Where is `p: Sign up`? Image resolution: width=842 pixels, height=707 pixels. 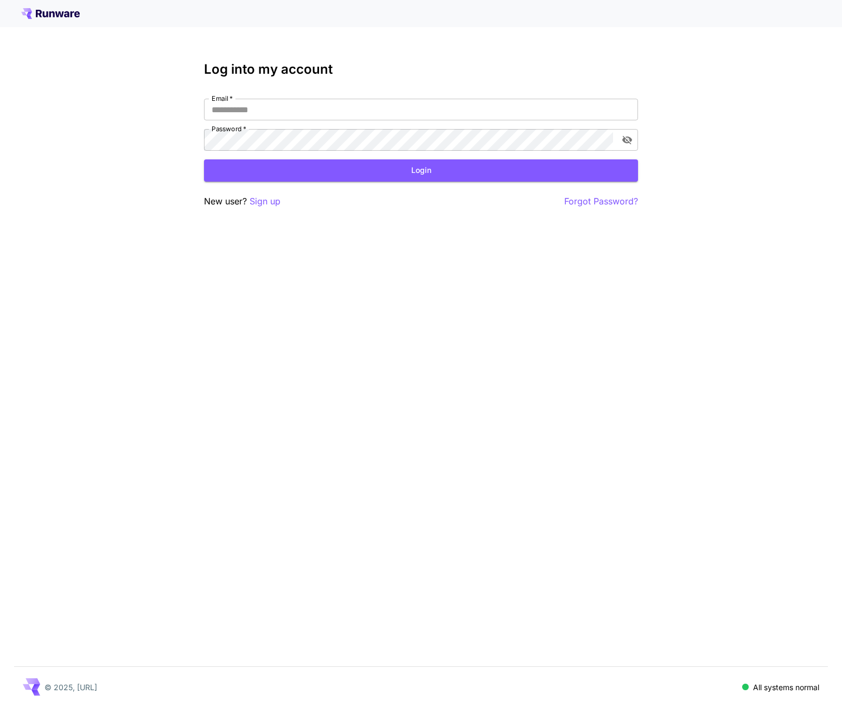 p: Sign up is located at coordinates (265, 201).